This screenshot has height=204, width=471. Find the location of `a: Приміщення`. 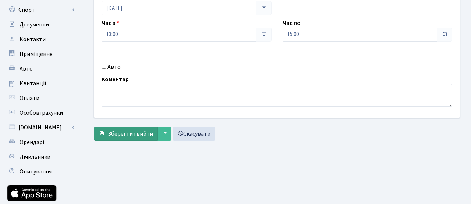

a: Приміщення is located at coordinates (40, 54).